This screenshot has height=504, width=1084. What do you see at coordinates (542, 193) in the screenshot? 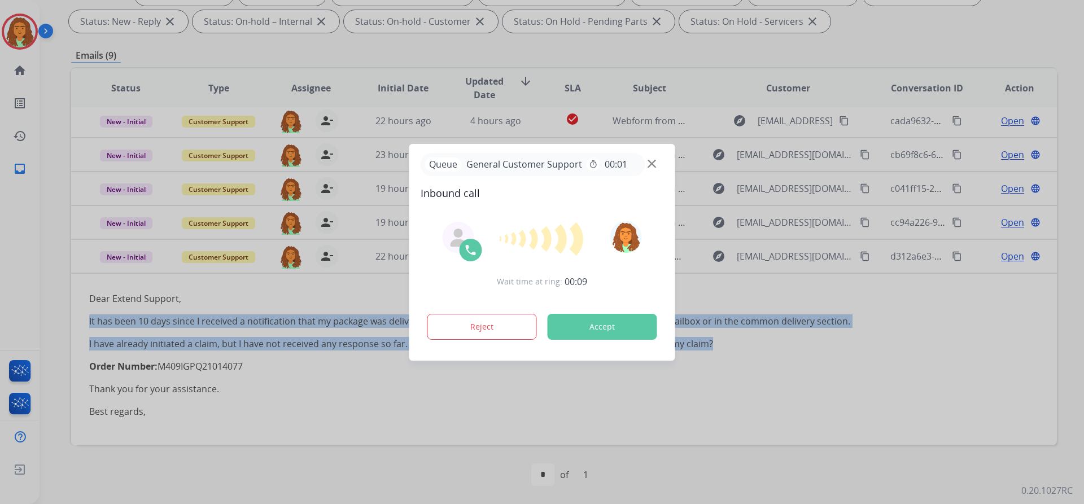
I see `span: Inbound call` at bounding box center [542, 193].